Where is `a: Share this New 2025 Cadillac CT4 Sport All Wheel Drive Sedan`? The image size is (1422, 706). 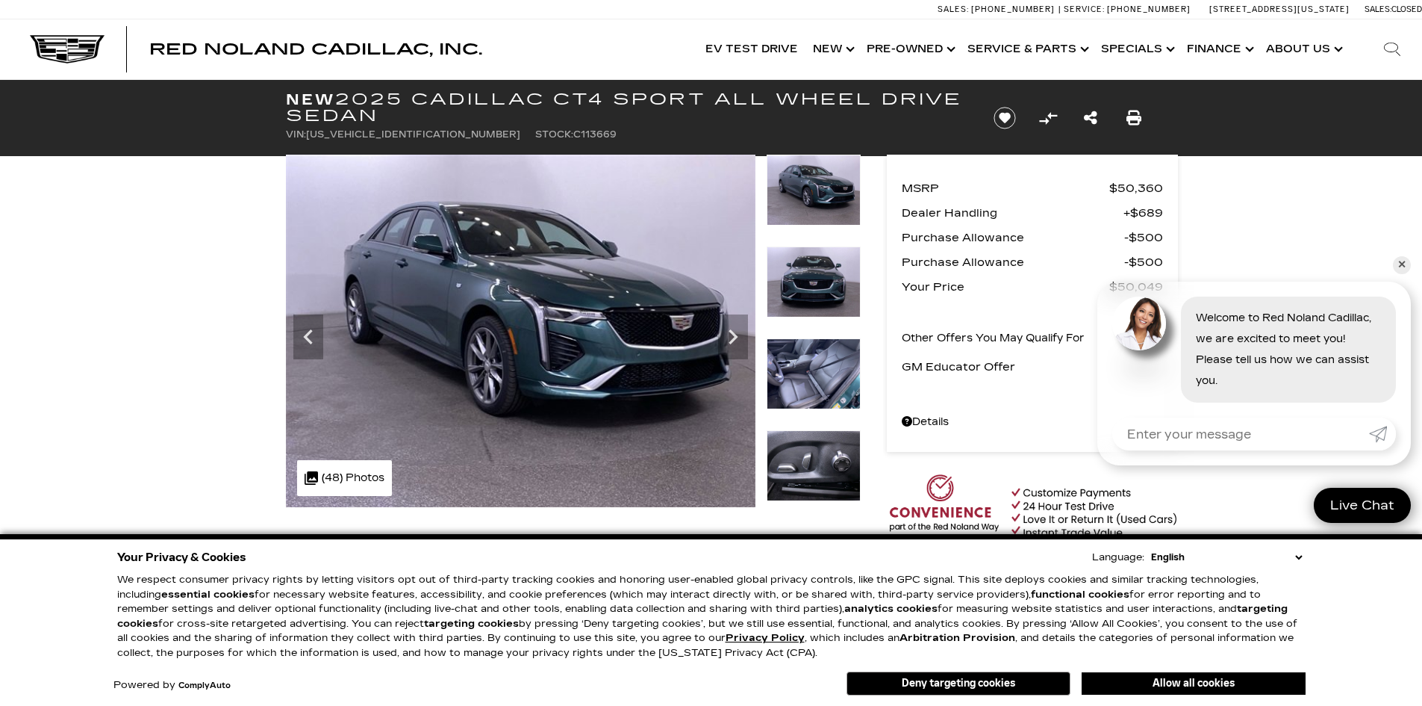 a: Share this New 2025 Cadillac CT4 Sport All Wheel Drive Sedan is located at coordinates (1091, 118).